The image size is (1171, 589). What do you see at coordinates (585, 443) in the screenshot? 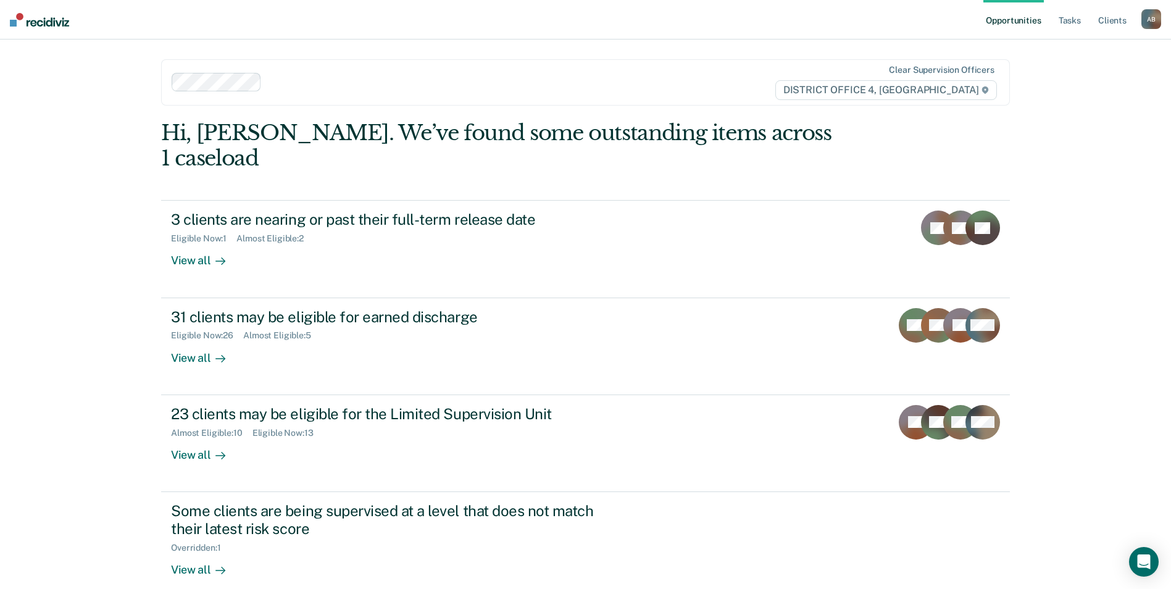
I see `a: 23 clients may be eligible for the Limited Supervision UnitAlmost Eligible:10Eligible Now:13View all` at bounding box center [585, 443].